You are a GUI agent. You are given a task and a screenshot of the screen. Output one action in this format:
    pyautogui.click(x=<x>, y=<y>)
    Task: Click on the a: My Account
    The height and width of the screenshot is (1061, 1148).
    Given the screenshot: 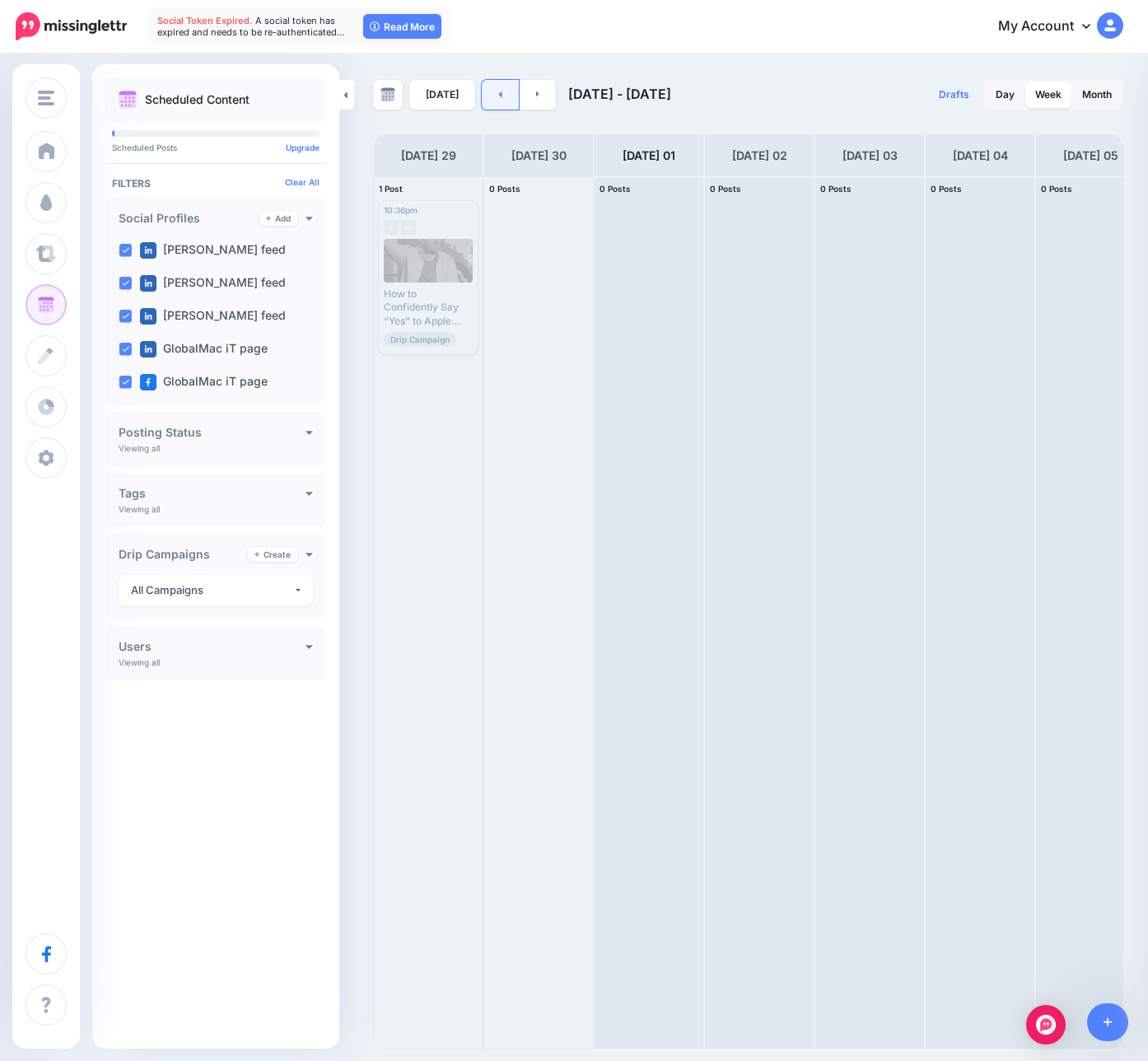 What is the action you would take?
    pyautogui.click(x=1052, y=27)
    